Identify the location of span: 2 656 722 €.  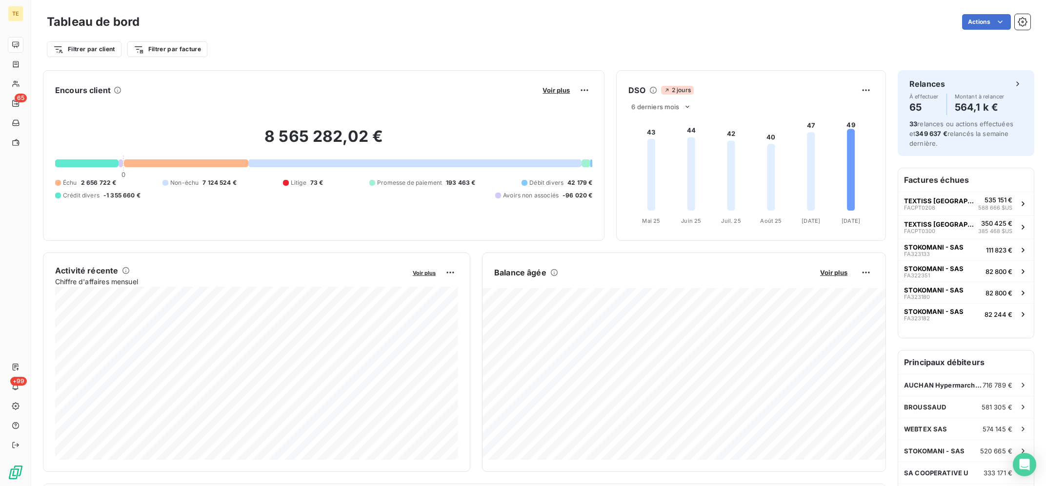
(99, 183).